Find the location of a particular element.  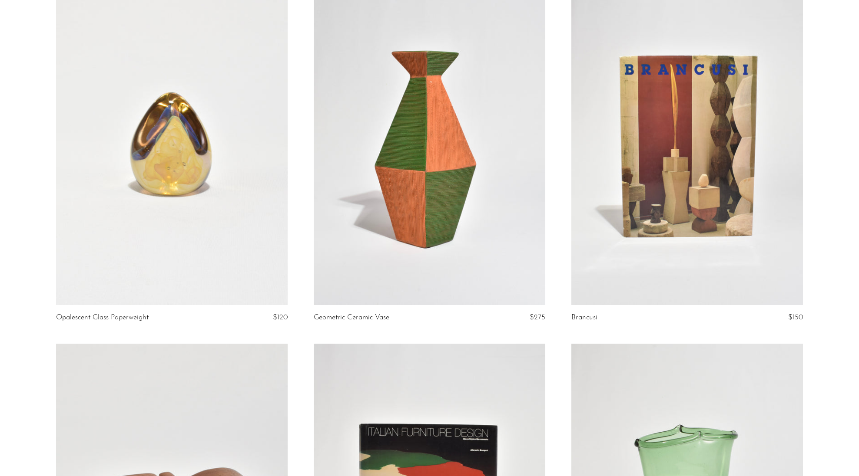

a: Opalescent Glass Paperweight is located at coordinates (102, 318).